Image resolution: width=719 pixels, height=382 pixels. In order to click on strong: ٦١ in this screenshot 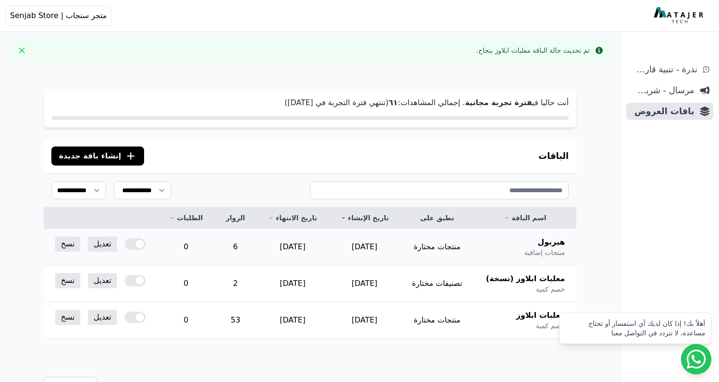, I will do `click(393, 102)`.